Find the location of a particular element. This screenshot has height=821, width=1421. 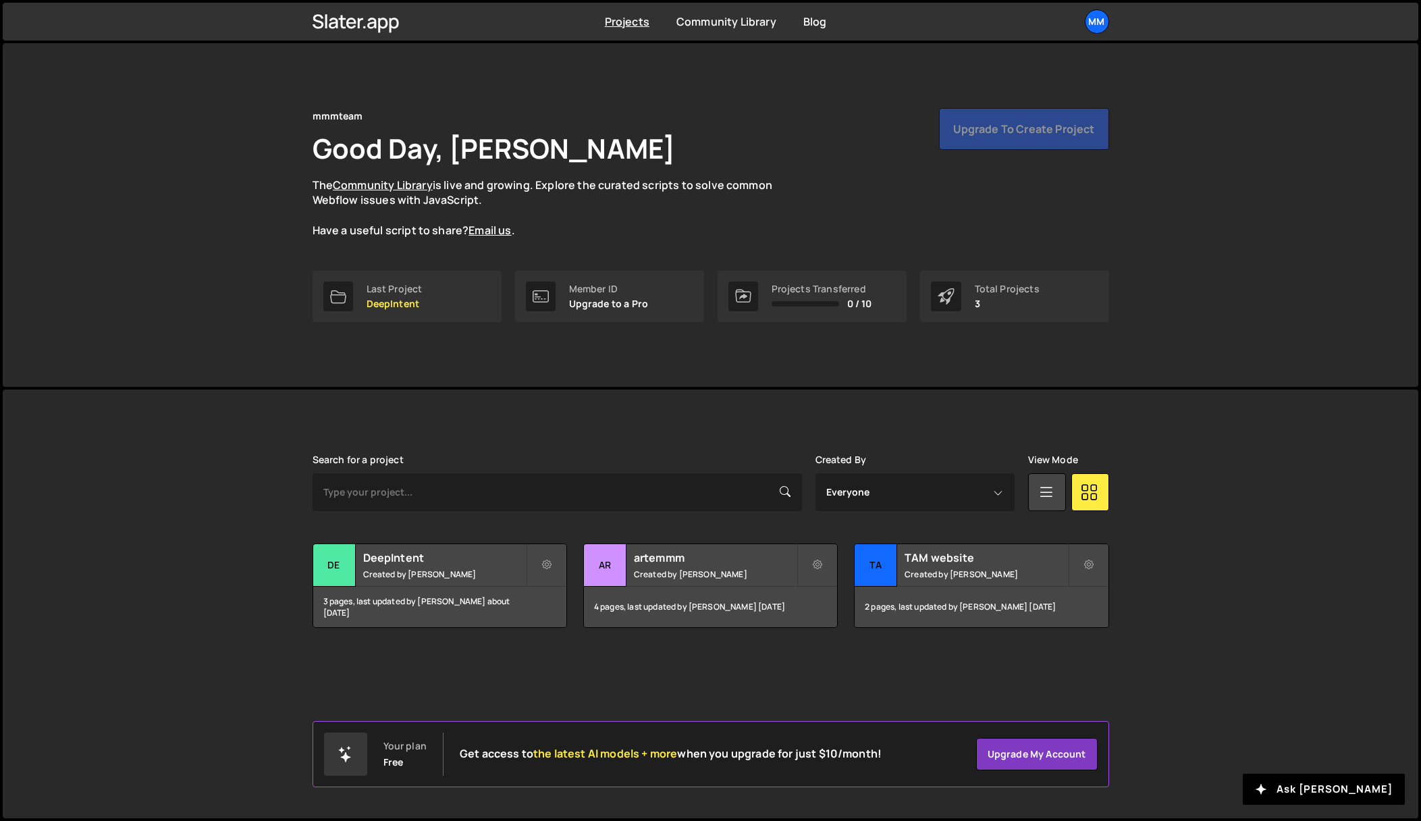

h2: Get access to when you upgrade for just $10/month! is located at coordinates (670, 753).